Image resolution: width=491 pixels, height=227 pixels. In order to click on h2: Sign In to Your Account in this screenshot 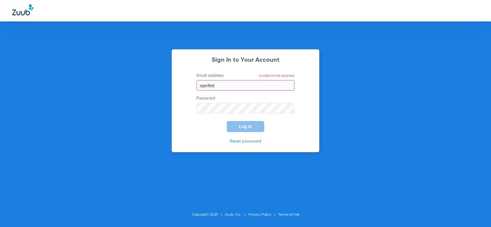, I will do `click(245, 60)`.